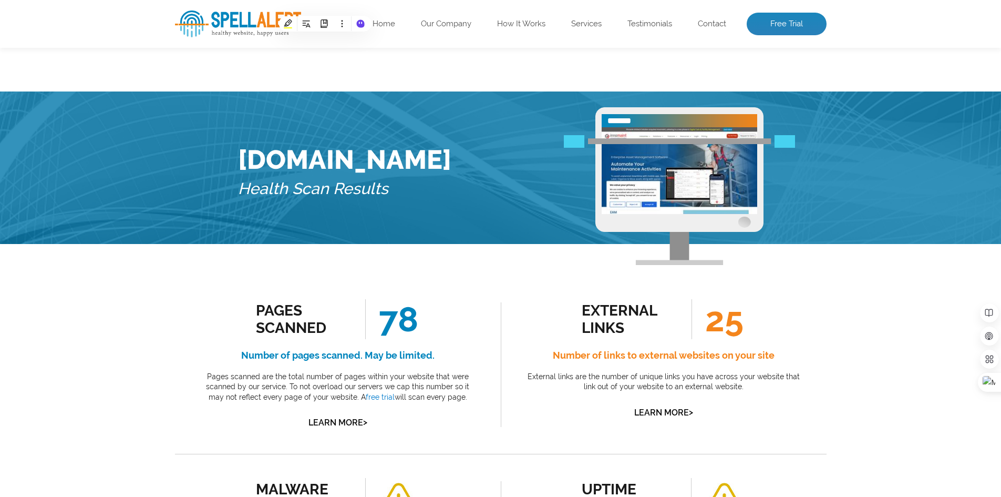 The width and height of the screenshot is (1001, 497). I want to click on h4: Number of links to external websites on your site, so click(664, 355).